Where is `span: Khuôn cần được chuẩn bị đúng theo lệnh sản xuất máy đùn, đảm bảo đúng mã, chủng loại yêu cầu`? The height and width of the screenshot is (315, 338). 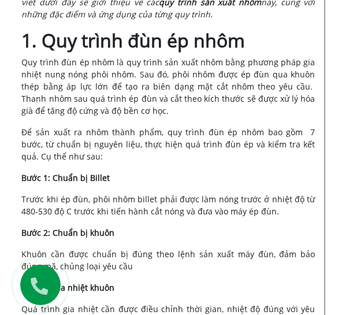
span: Khuôn cần được chuẩn bị đúng theo lệnh sản xuất máy đùn, đảm bảo đúng mã, chủng loại yêu cầu is located at coordinates (169, 260).